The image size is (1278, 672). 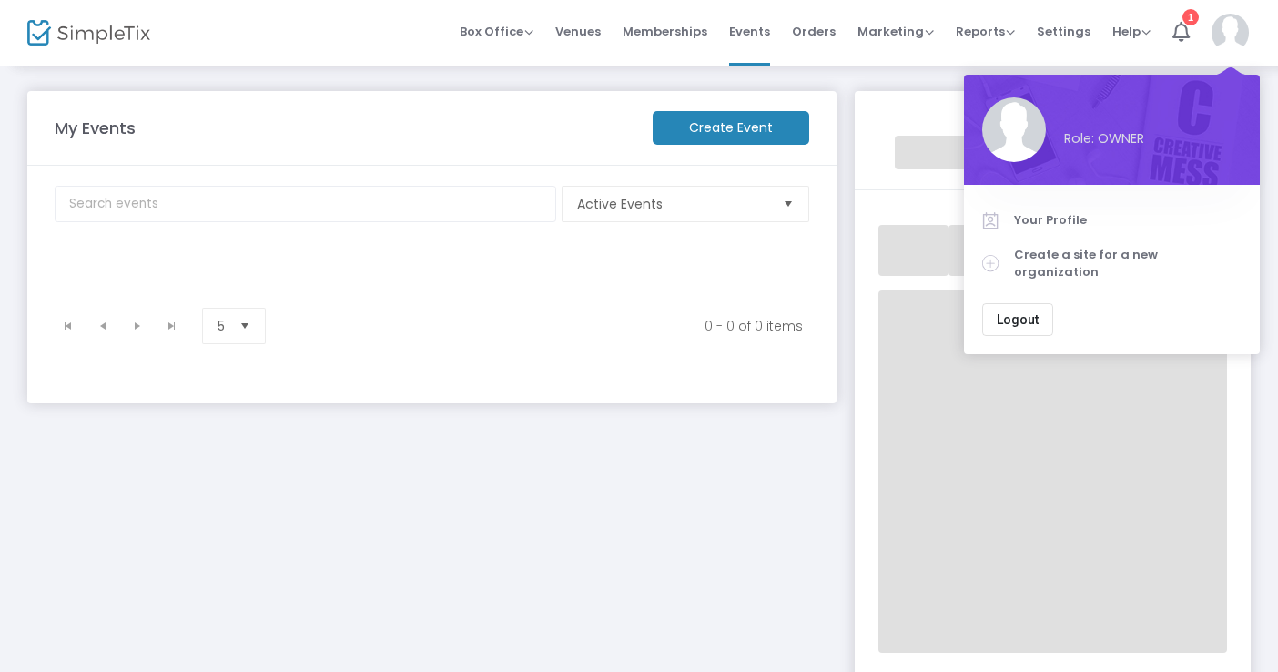 I want to click on span: 5, so click(x=221, y=326).